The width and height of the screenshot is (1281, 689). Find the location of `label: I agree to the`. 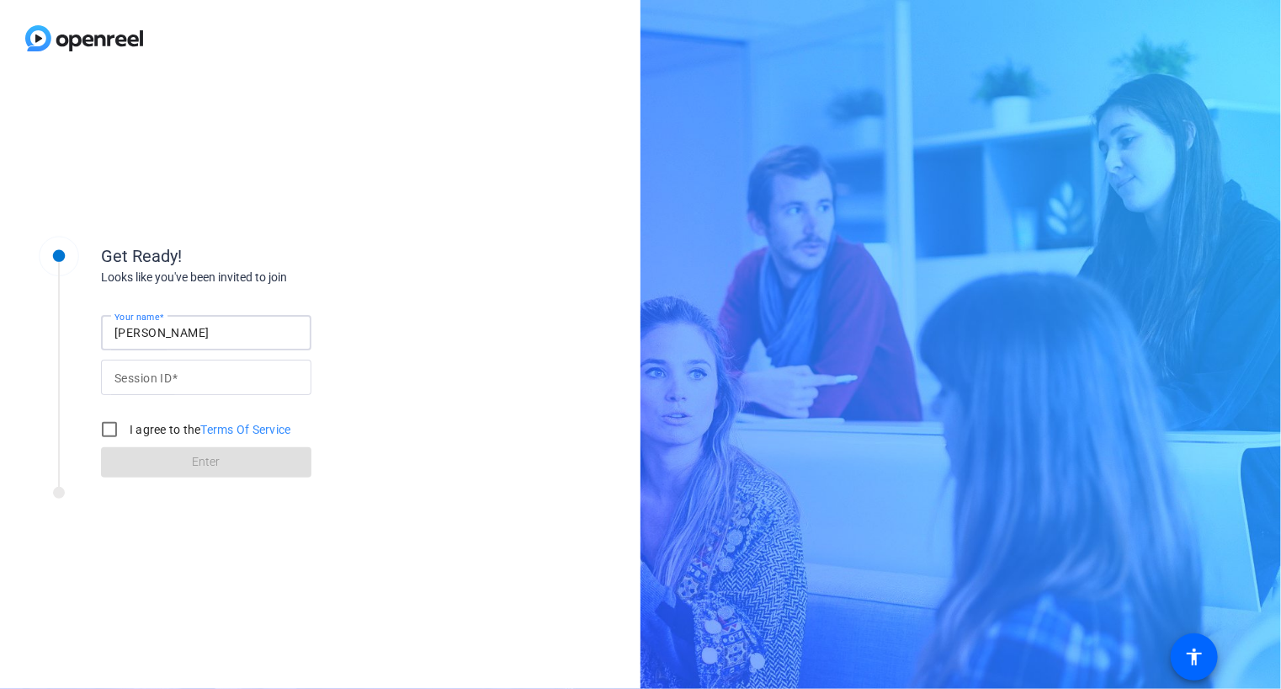

label: I agree to the is located at coordinates (209, 429).